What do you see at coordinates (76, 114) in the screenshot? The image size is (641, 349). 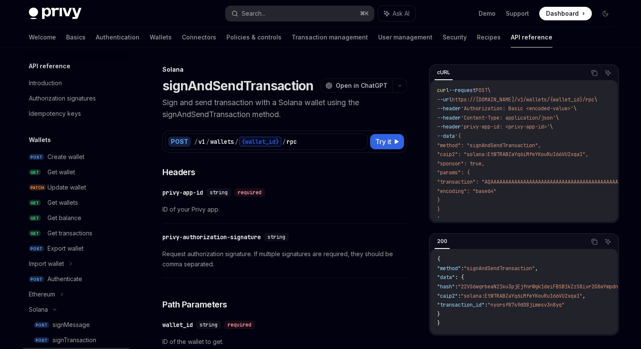 I see `a: Idempotency keys` at bounding box center [76, 114].